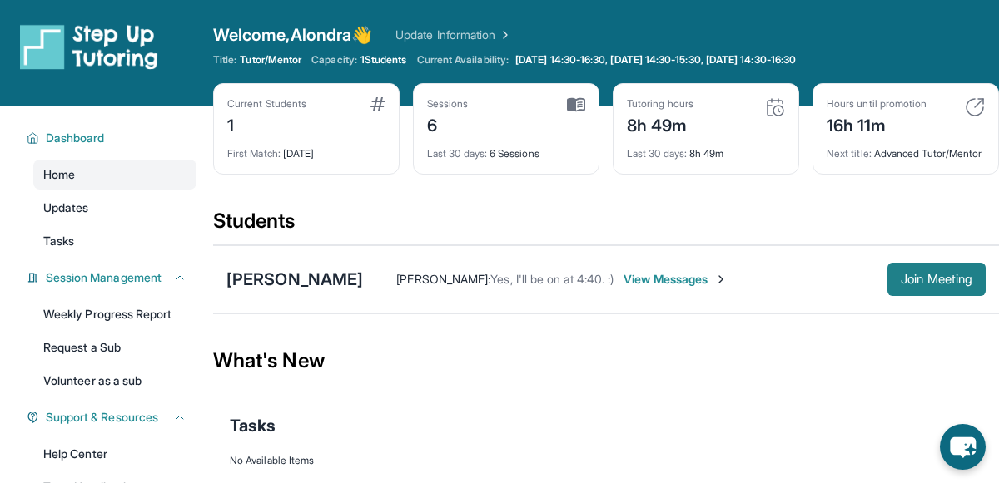  What do you see at coordinates (115, 381) in the screenshot?
I see `a: Volunteer as a sub` at bounding box center [115, 381].